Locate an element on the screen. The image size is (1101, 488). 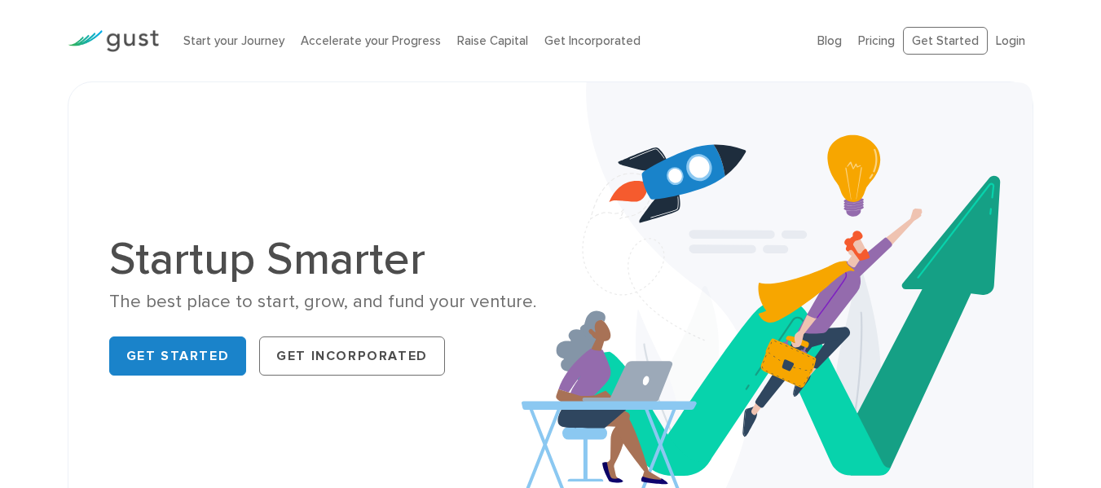
a: Raise Capital is located at coordinates (492, 41).